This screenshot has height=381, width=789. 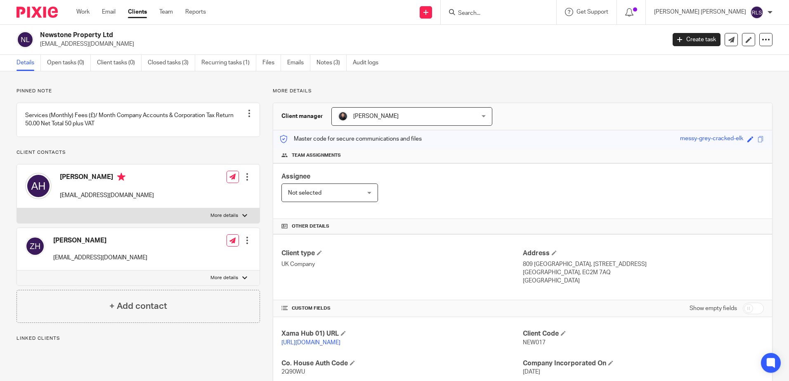 What do you see at coordinates (119, 63) in the screenshot?
I see `a: Client tasks (0)` at bounding box center [119, 63].